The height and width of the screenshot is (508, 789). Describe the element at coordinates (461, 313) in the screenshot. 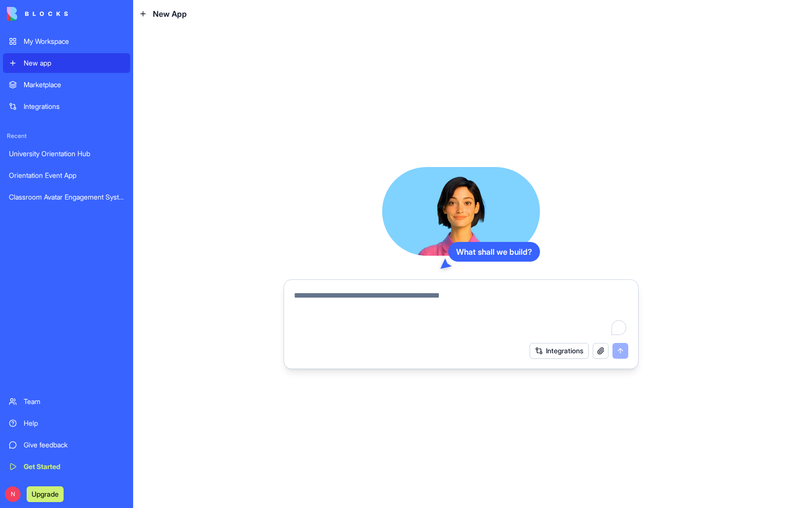

I see `textarea: To enrich screen reader interactions, please activate Accessibility in Grammarly extension settings` at that location.